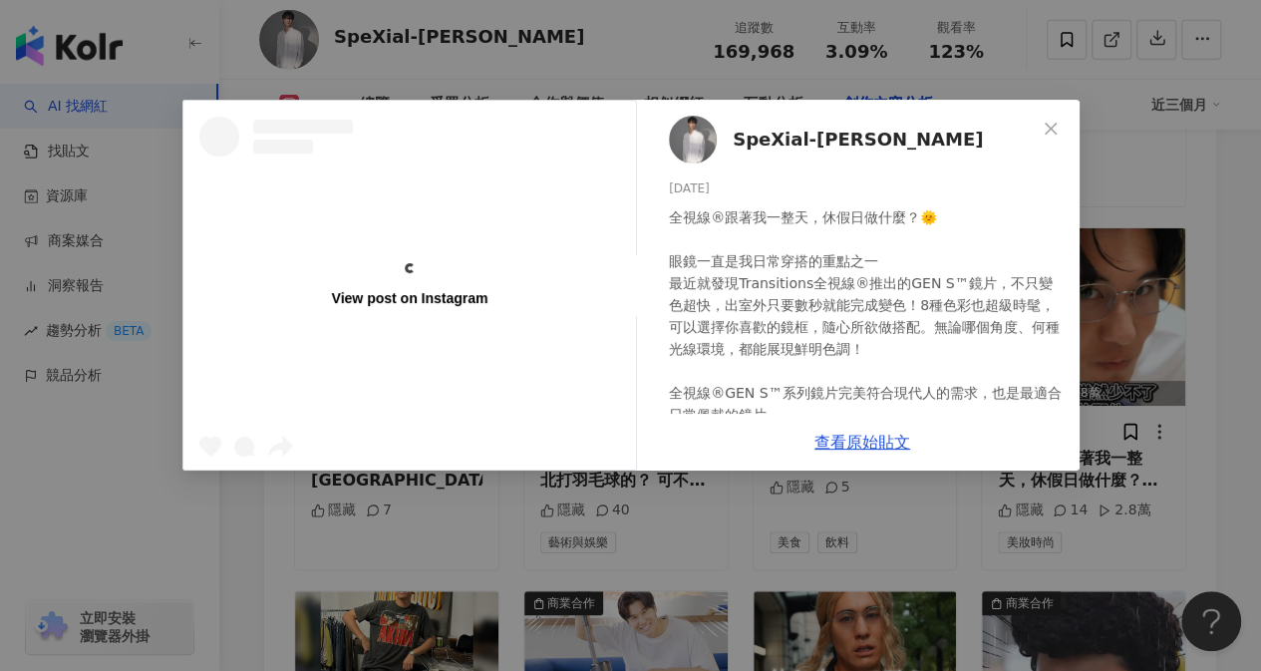  What do you see at coordinates (410, 285) in the screenshot?
I see `a: View post on Instagram` at bounding box center [410, 285].